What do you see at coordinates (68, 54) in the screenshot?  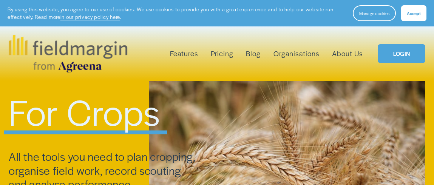 I see `img: fieldmargin.com` at bounding box center [68, 54].